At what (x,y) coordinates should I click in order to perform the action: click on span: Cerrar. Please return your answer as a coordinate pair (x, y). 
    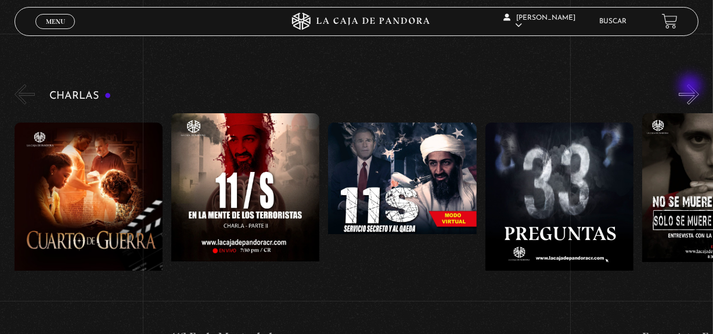
    Looking at the image, I should click on (55, 31).